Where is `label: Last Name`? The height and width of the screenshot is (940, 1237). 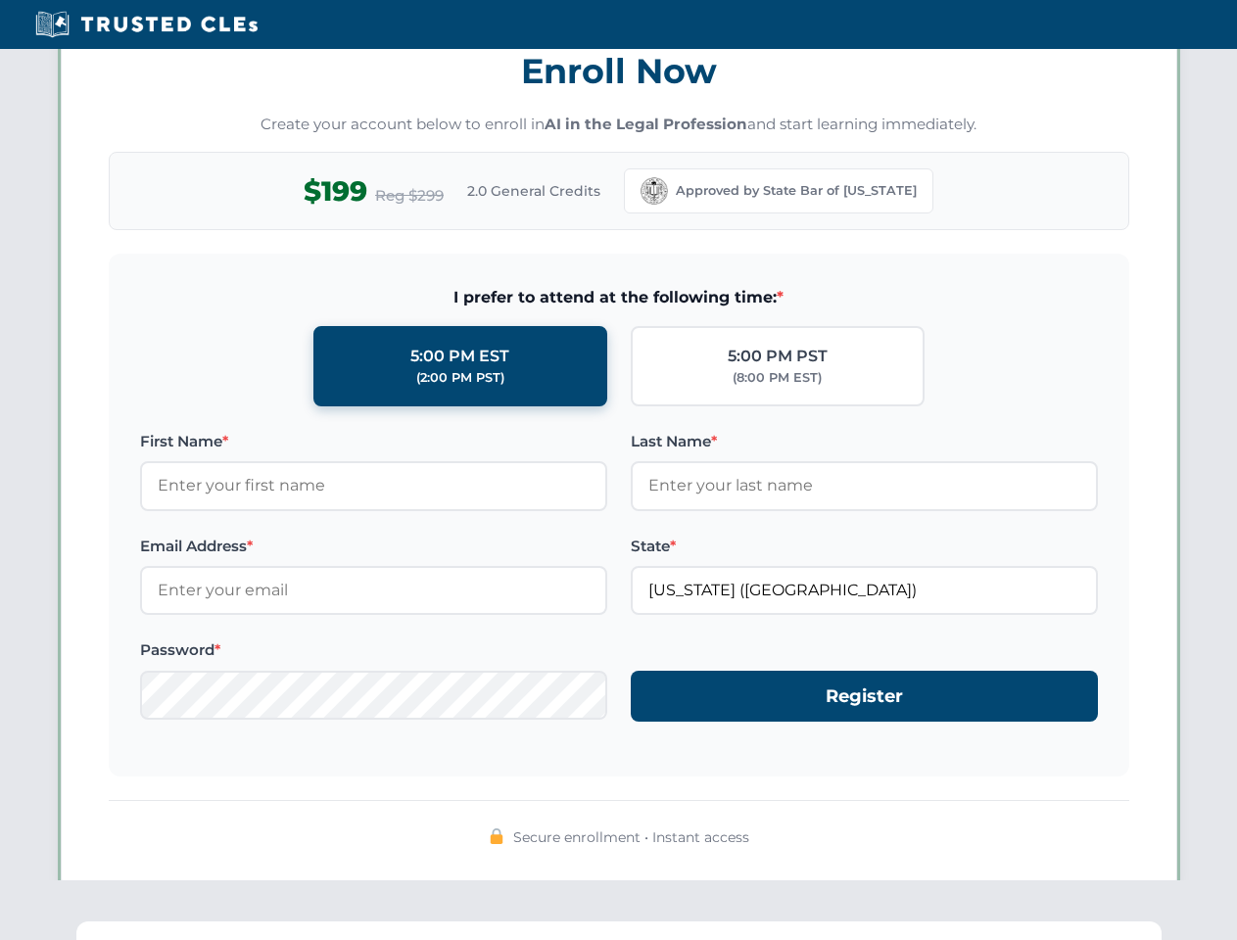 label: Last Name is located at coordinates (864, 442).